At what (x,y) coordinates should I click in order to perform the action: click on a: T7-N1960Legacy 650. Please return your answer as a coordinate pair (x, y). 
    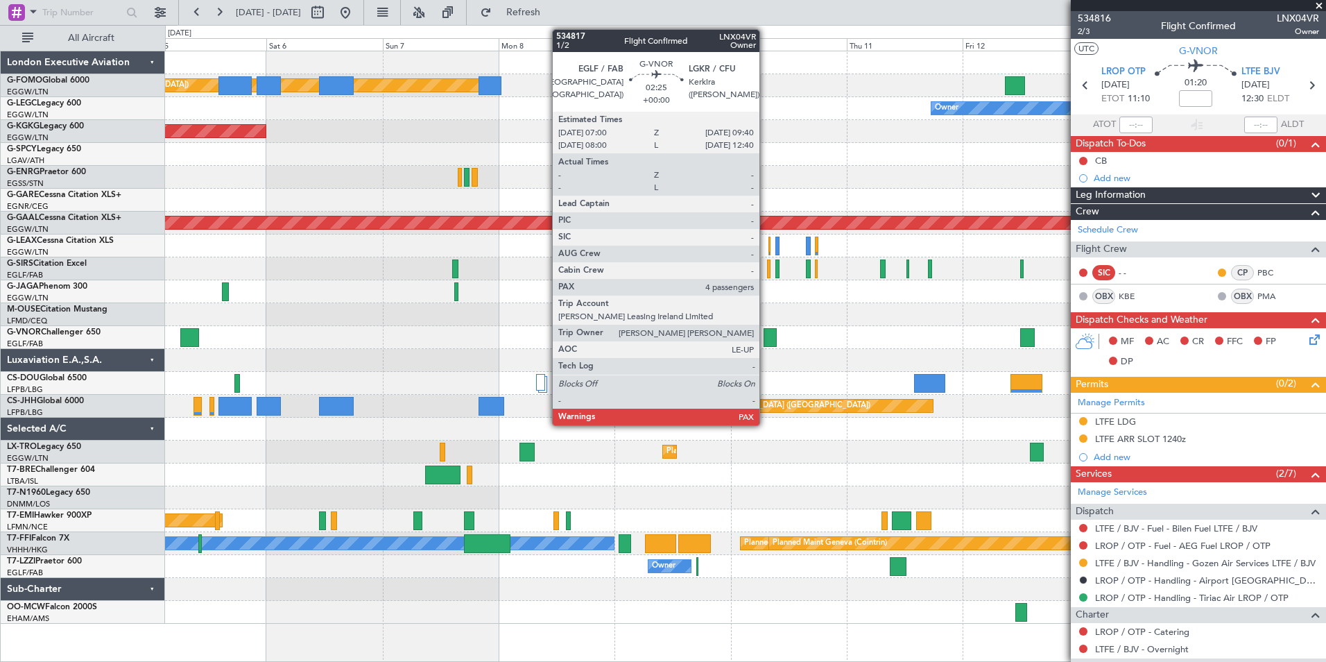
    Looking at the image, I should click on (49, 493).